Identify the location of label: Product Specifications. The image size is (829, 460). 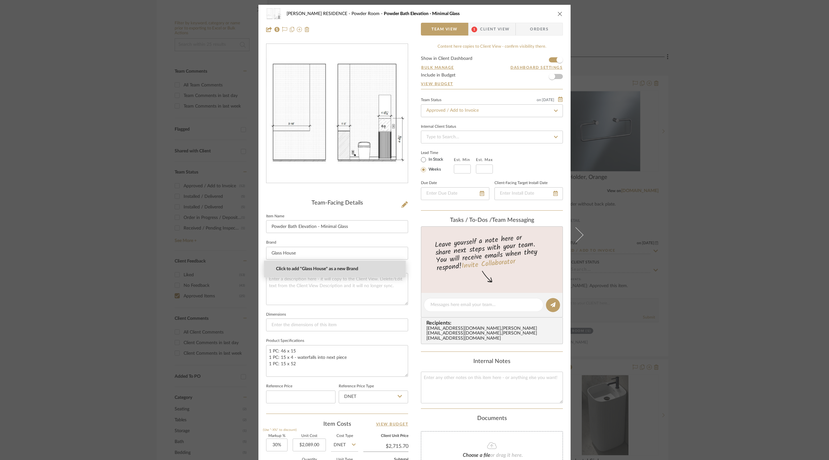
(285, 341).